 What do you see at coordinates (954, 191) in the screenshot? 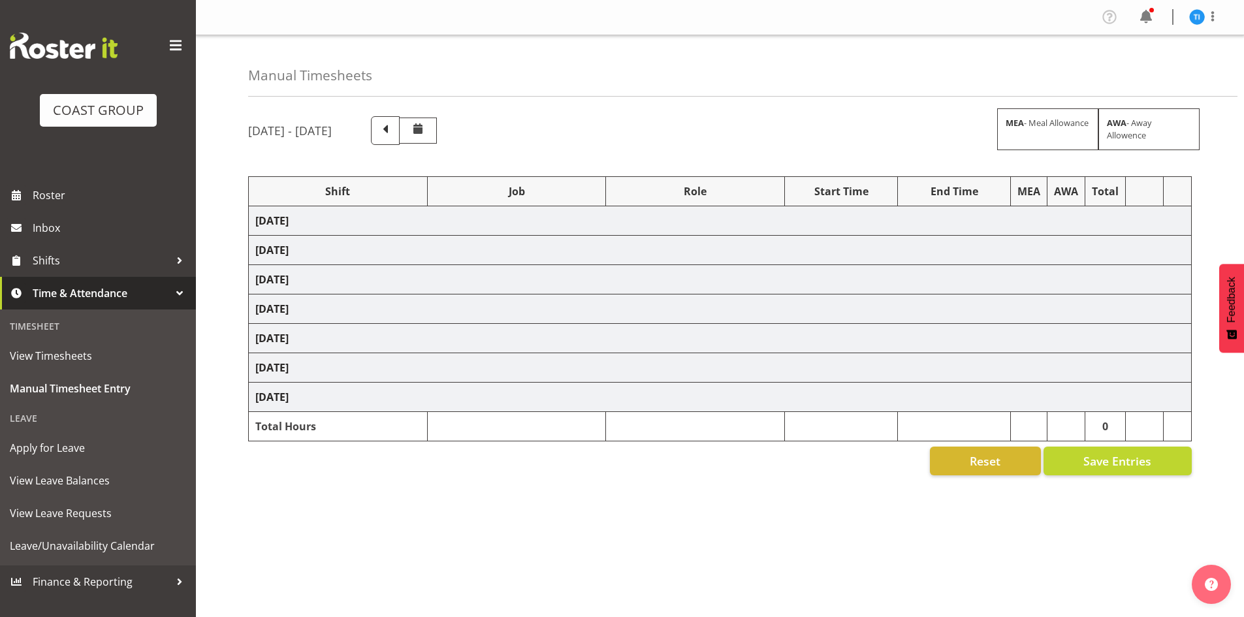
I see `div: End Time` at bounding box center [954, 191].